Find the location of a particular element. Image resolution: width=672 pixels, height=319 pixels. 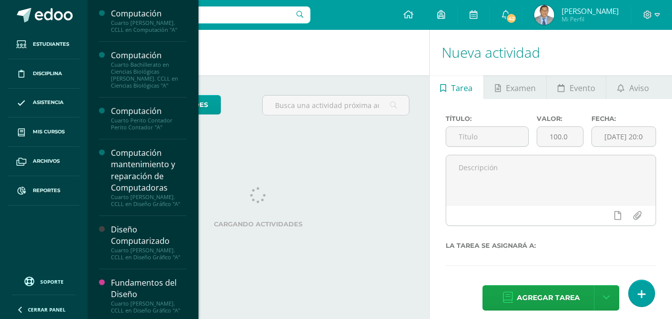

label: Título: is located at coordinates (487, 118).